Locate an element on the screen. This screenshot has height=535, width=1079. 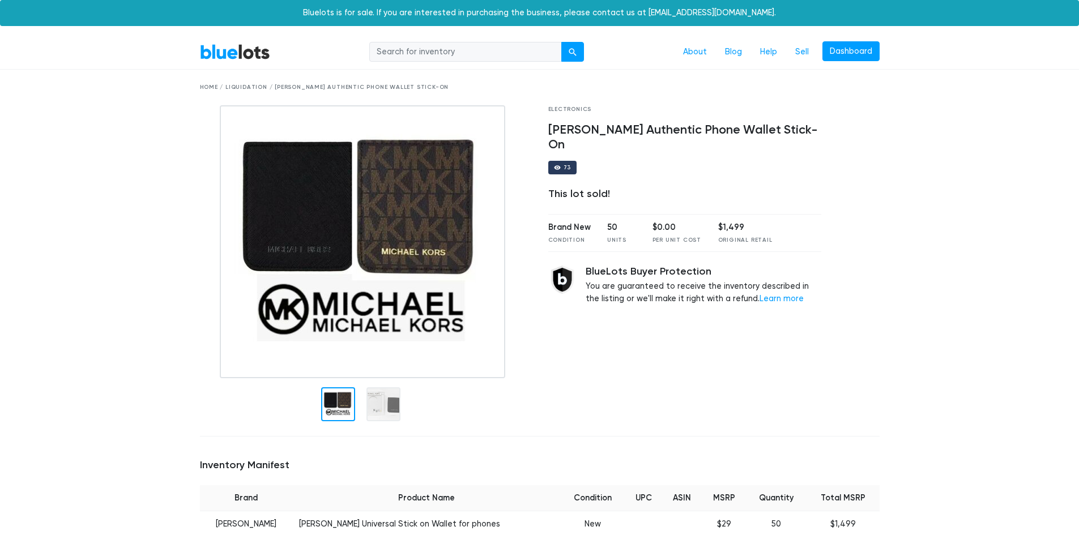
h5: Inventory Manifest is located at coordinates (540, 465).